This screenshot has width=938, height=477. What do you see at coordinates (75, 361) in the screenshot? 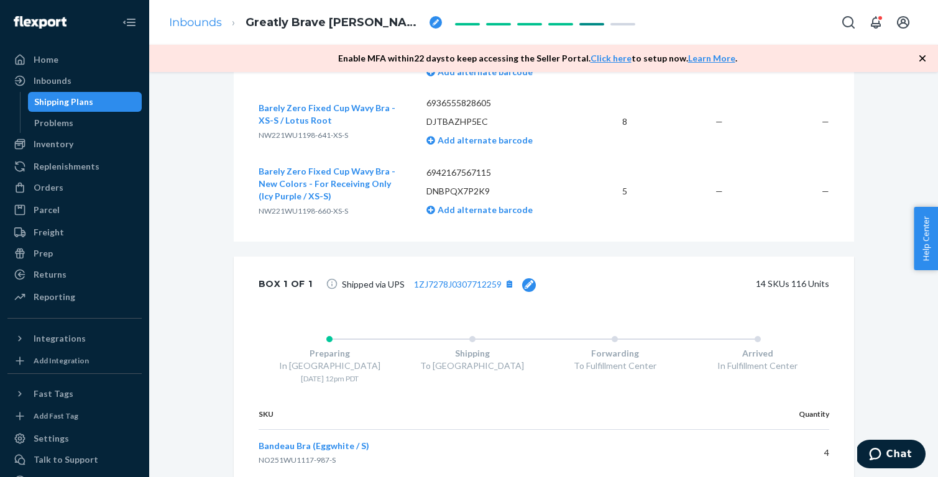
I see `a: Add Integration` at bounding box center [75, 361].